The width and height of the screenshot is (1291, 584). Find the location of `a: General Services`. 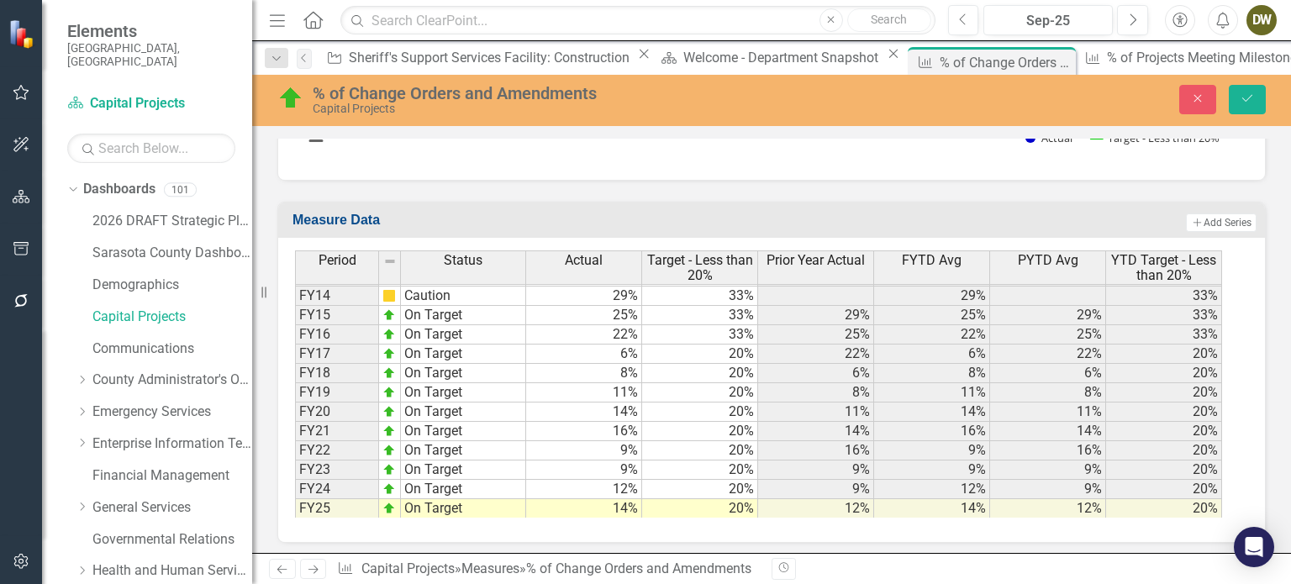

a: General Services is located at coordinates (172, 508).